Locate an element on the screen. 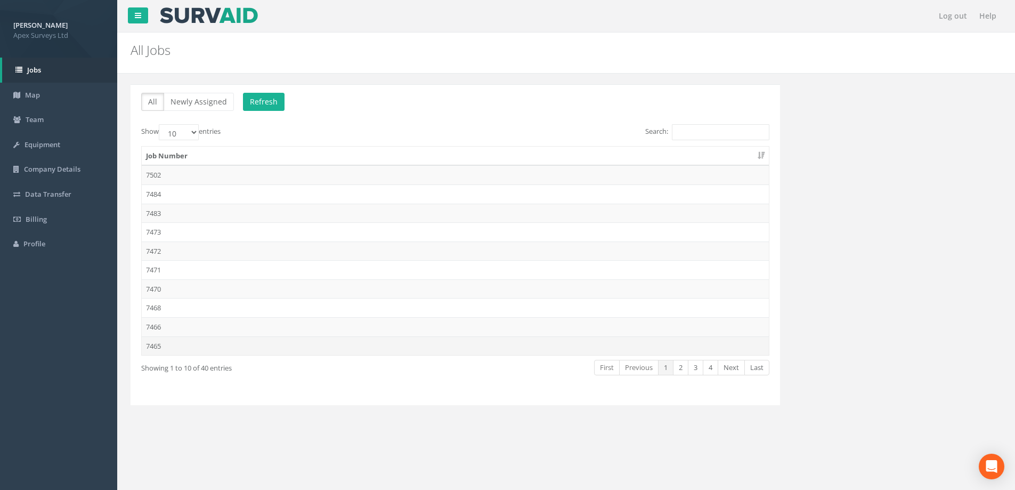 This screenshot has width=1015, height=490. select: Showentries is located at coordinates (178, 132).